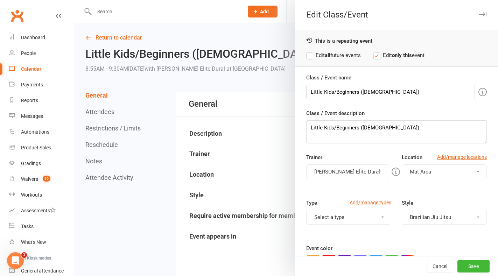 The image size is (498, 276). I want to click on div: Payments, so click(32, 85).